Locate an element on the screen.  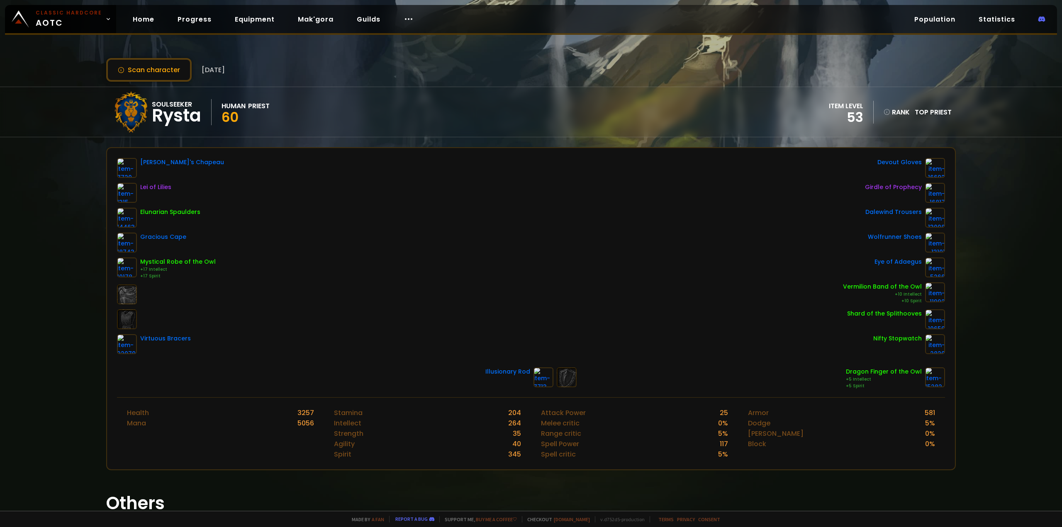
div: +5 Intellect is located at coordinates (884, 380).